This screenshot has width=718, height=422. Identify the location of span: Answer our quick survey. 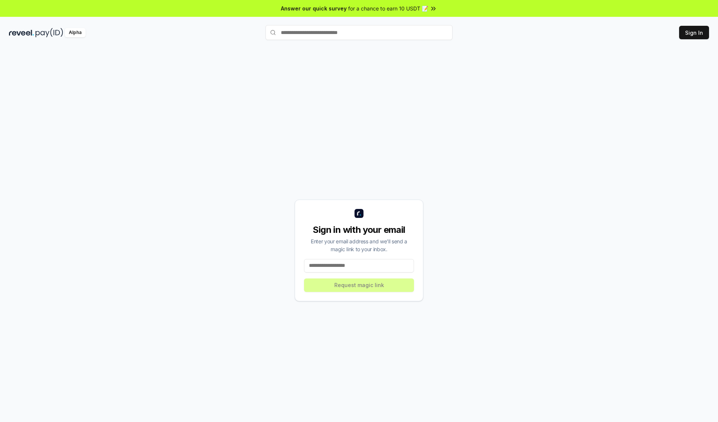
(314, 8).